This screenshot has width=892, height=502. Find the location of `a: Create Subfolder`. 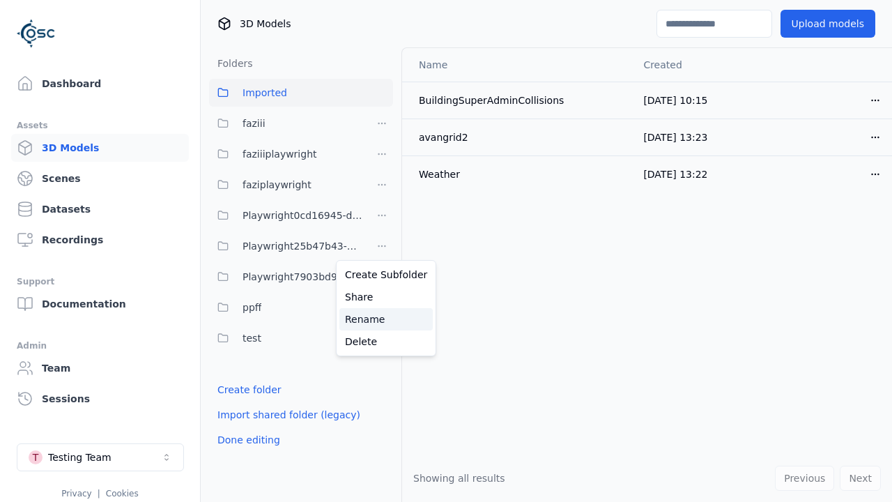

a: Create Subfolder is located at coordinates (386, 275).